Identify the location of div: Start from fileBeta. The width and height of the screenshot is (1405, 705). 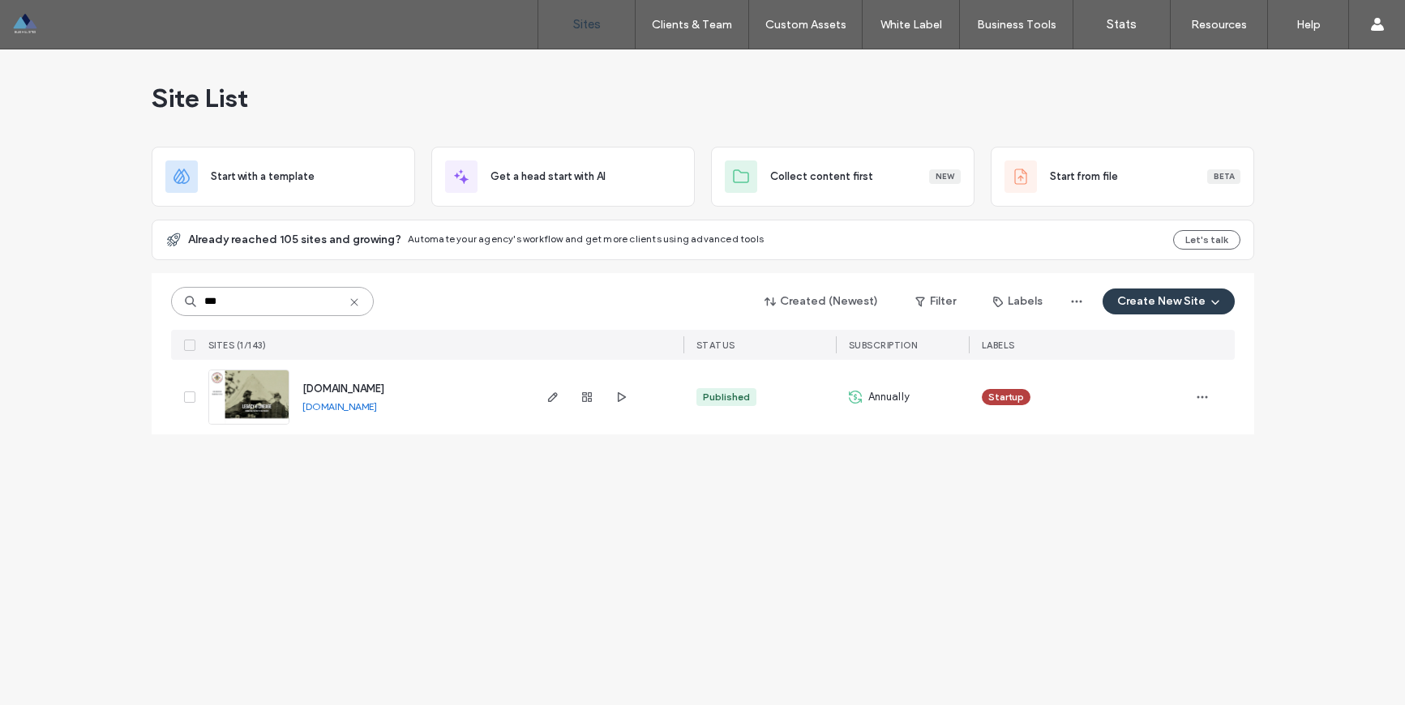
(1122, 177).